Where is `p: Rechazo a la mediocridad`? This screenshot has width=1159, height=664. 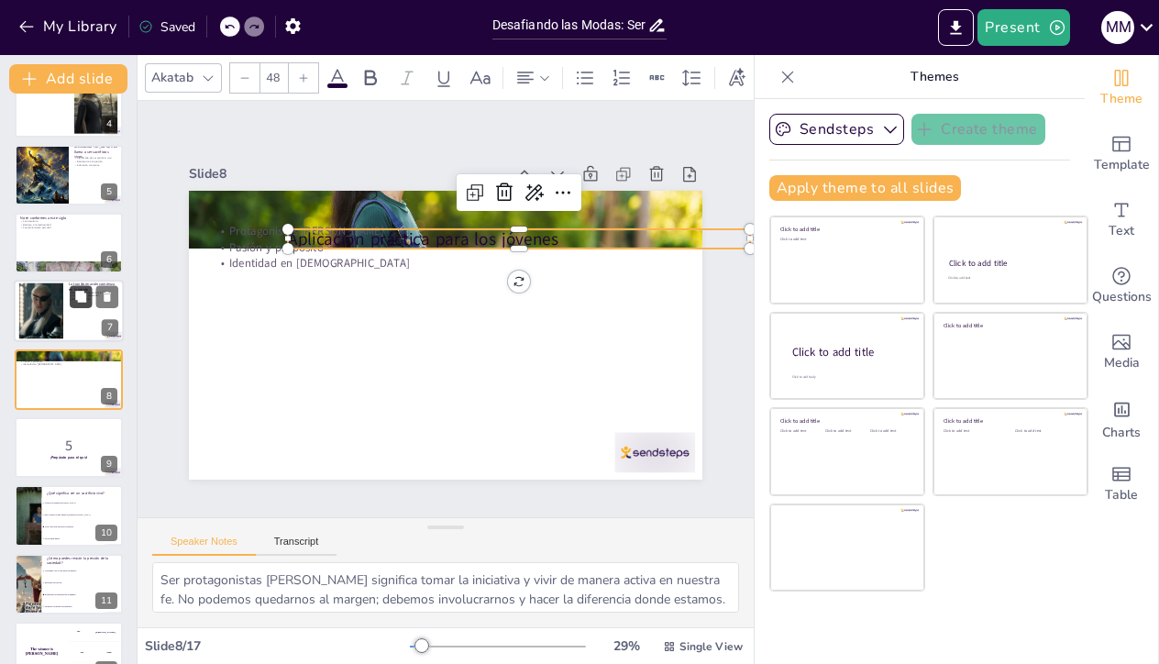 p: Rechazo a la mediocridad is located at coordinates (69, 225).